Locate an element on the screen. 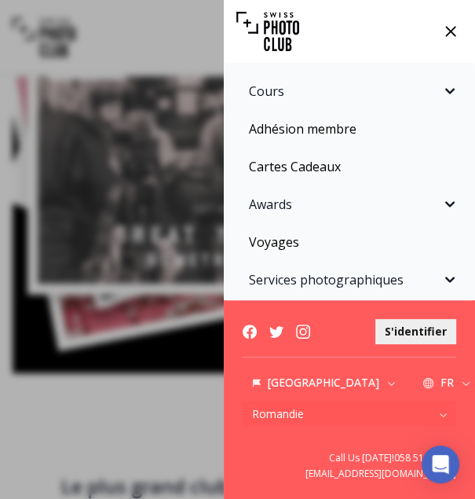 The image size is (475, 499). button: S'identifier is located at coordinates (416, 332).